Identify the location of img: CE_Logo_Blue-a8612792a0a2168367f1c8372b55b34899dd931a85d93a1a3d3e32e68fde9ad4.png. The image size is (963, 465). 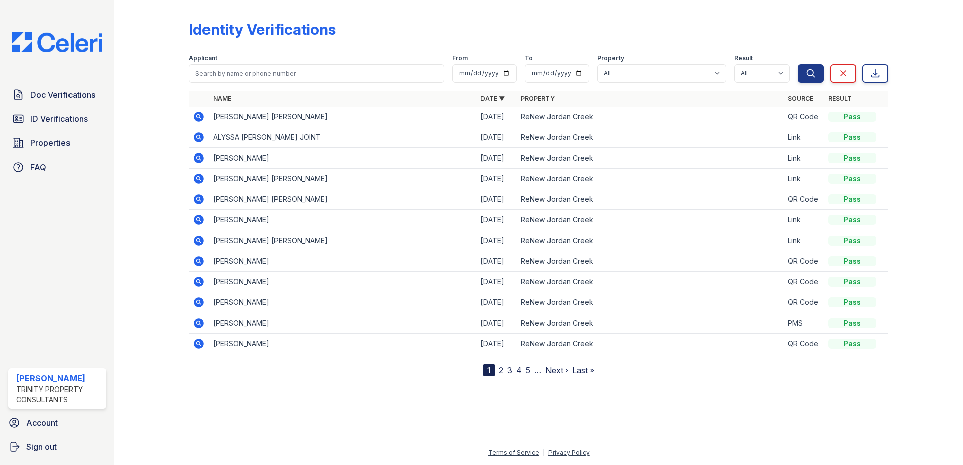
(57, 42).